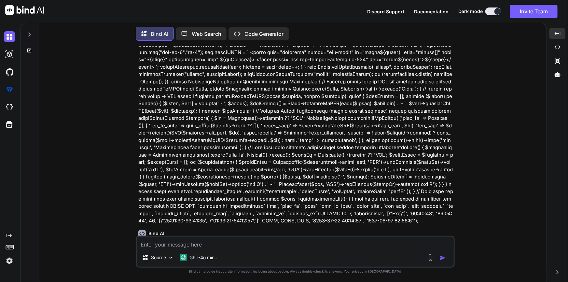 Image resolution: width=568 pixels, height=282 pixels. Describe the element at coordinates (386, 11) in the screenshot. I see `button: Discord Support` at that location.